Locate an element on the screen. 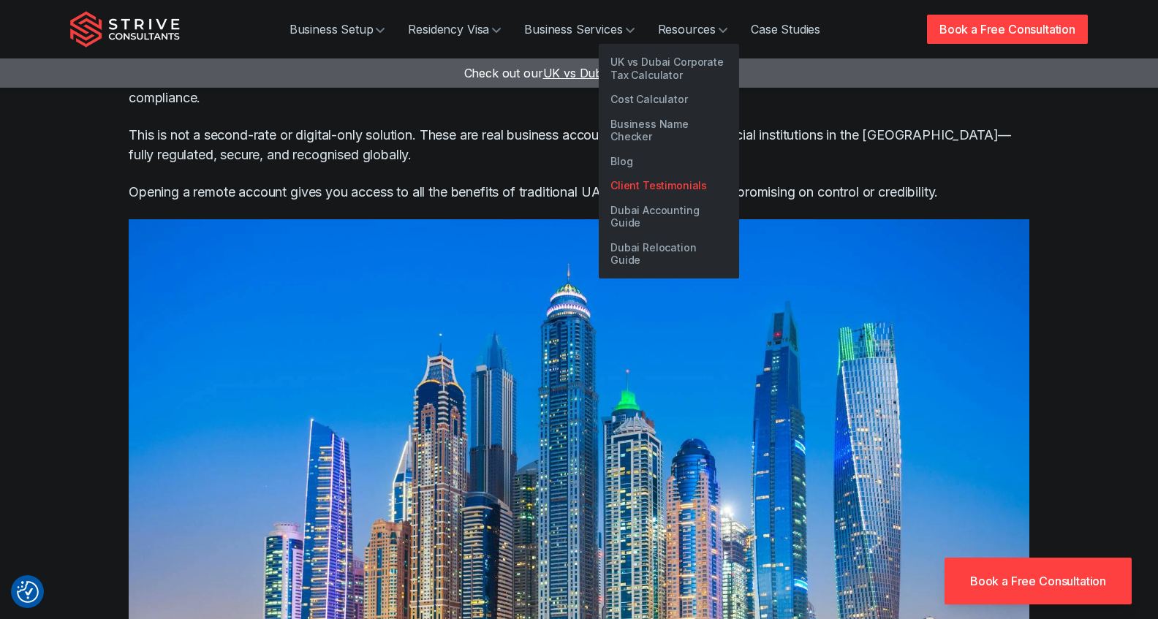 This screenshot has width=1158, height=619. button: Consent Preferences is located at coordinates (28, 592).